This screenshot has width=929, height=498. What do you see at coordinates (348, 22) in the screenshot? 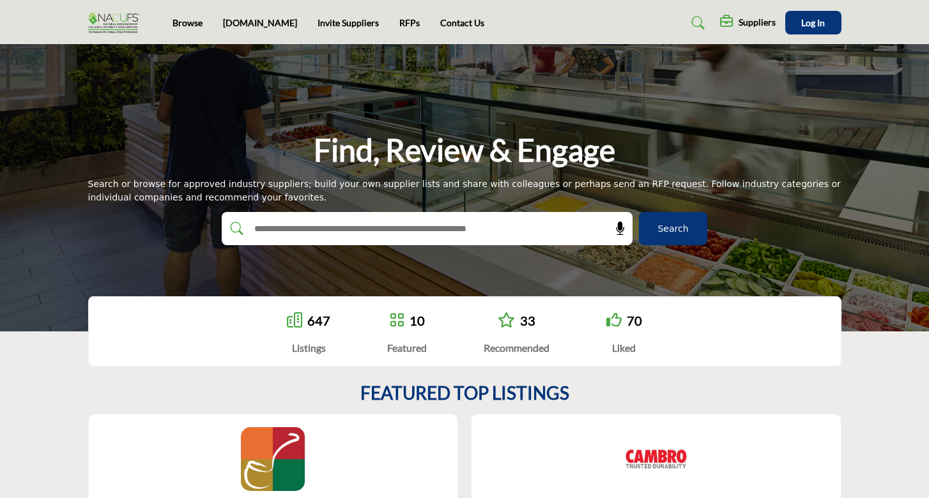
I see `a: Invite Suppliers` at bounding box center [348, 22].